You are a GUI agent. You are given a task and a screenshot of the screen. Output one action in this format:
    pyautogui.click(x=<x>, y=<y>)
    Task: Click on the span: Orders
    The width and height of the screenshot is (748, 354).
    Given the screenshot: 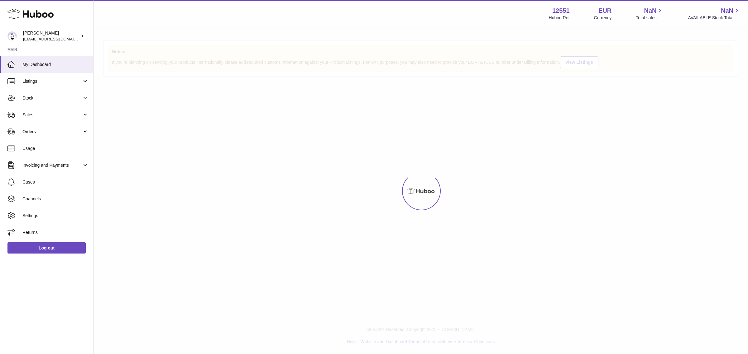 What is the action you would take?
    pyautogui.click(x=52, y=132)
    